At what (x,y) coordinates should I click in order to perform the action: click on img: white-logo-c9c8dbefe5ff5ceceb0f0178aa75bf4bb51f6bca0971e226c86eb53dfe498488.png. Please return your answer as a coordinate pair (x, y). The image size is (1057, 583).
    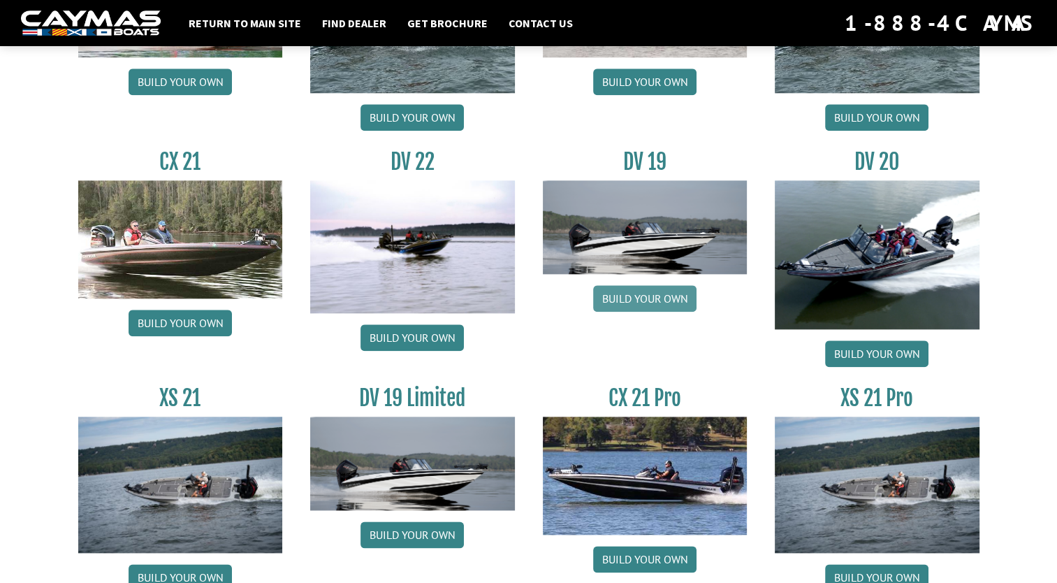
    Looking at the image, I should click on (91, 23).